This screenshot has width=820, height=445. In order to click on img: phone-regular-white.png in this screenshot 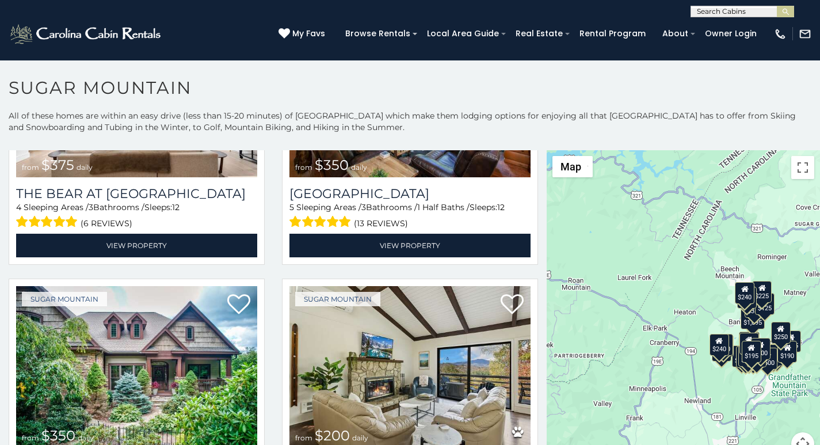, I will do `click(781, 34)`.